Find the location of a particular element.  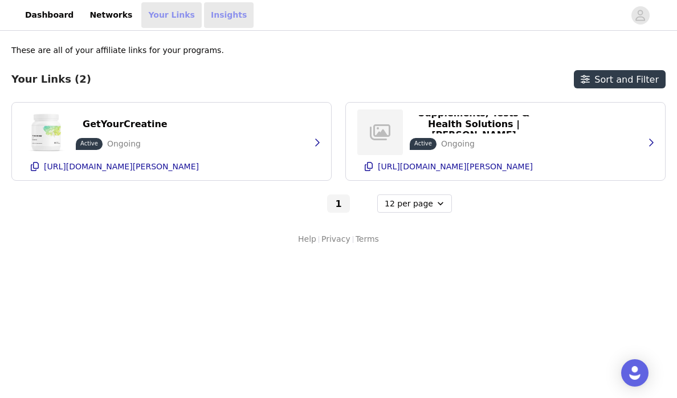

button: Go to previous page is located at coordinates (313, 203).